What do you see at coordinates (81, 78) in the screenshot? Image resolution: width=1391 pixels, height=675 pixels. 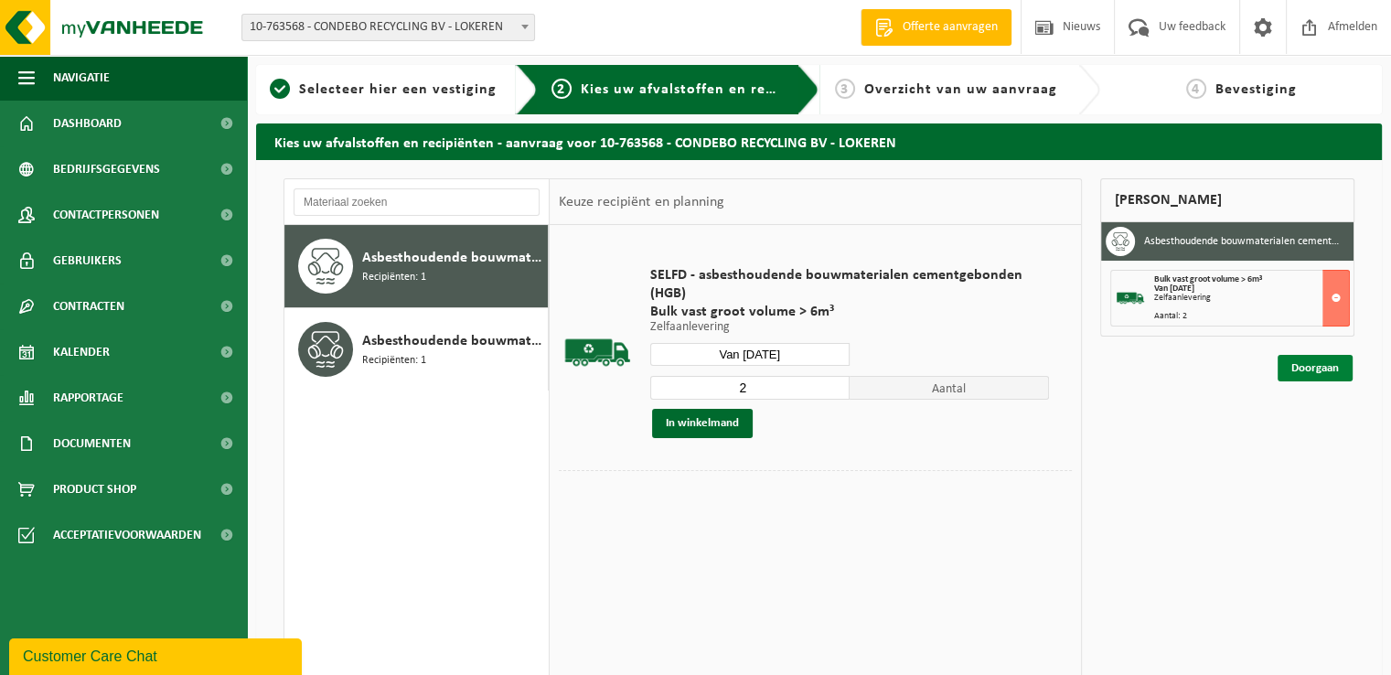 I see `span: Navigatie` at bounding box center [81, 78].